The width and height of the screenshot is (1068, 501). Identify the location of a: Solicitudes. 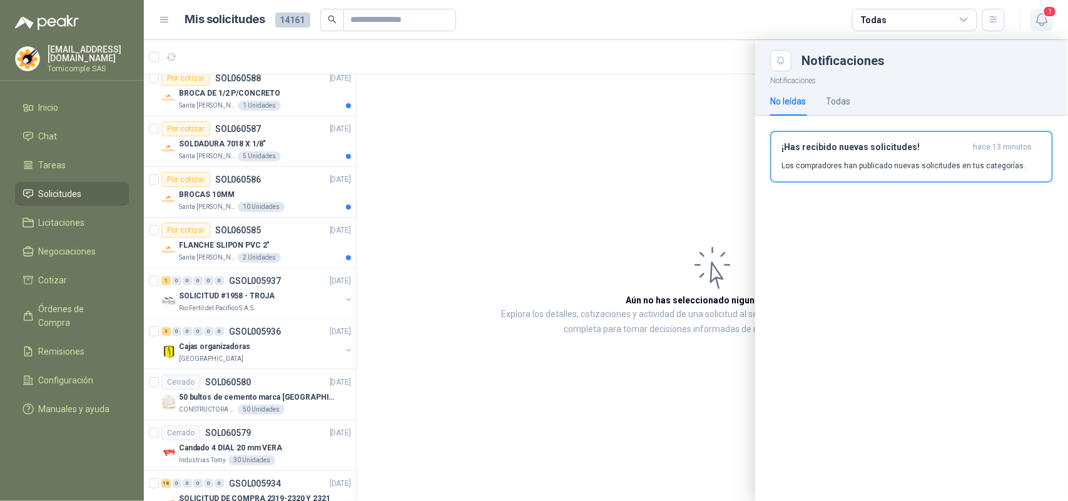
(72, 194).